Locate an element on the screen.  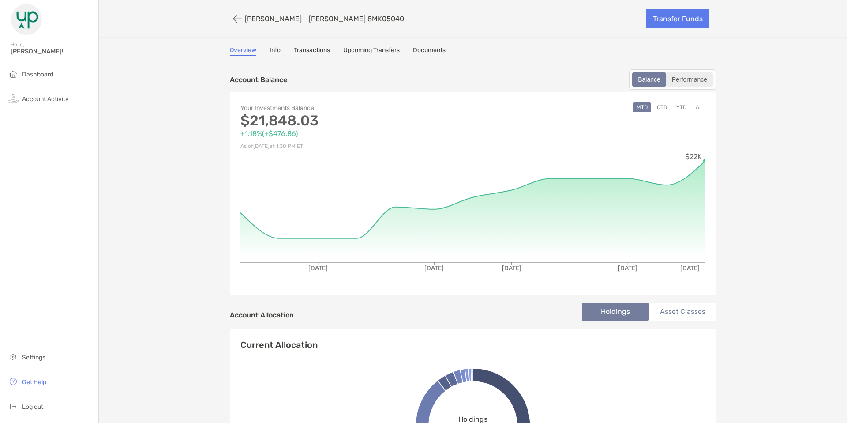
button: YTD is located at coordinates (681, 107).